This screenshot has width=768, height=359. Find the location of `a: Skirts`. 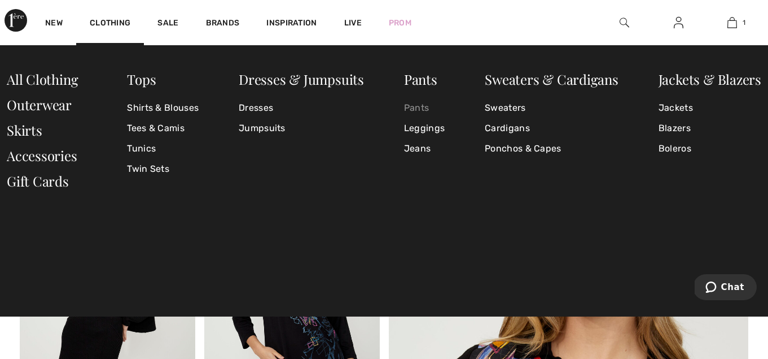

a: Skirts is located at coordinates (24, 130).